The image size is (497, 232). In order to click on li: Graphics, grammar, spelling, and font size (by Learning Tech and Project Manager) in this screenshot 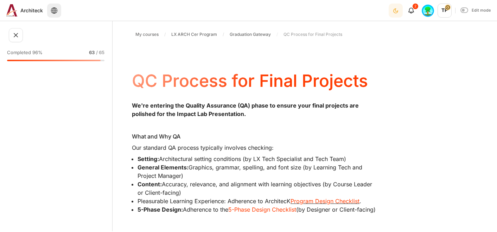, I will do `click(258, 172)`.